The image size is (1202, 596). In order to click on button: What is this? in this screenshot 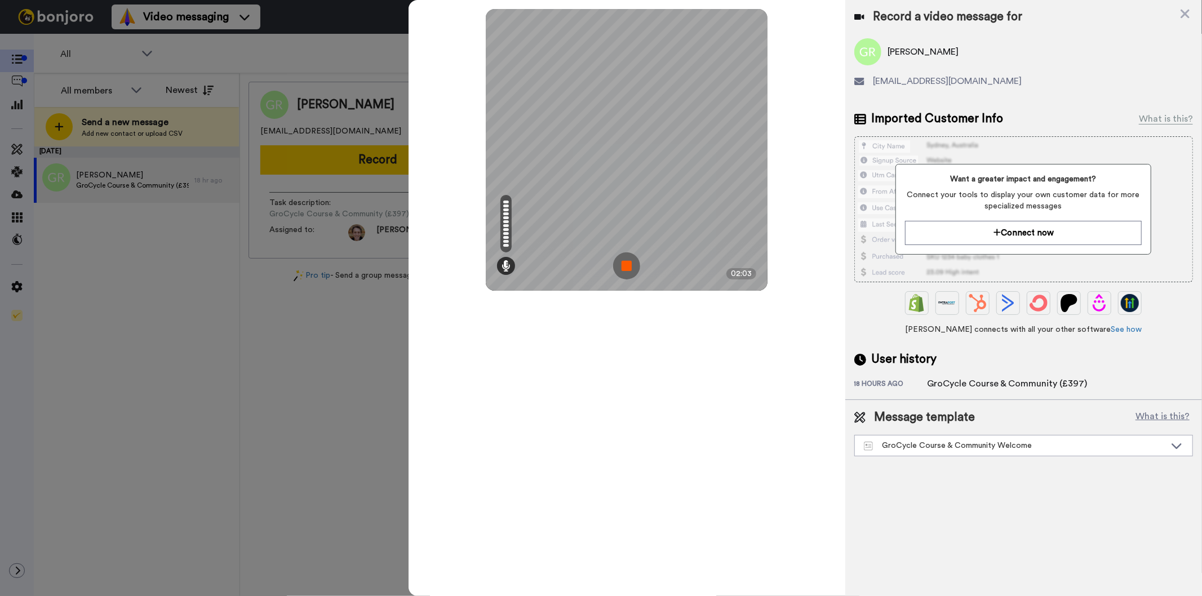, I will do `click(1163, 418)`.